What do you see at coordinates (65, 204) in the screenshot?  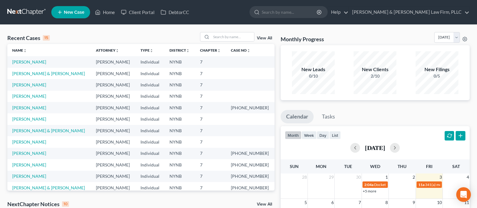 I see `div: 10` at bounding box center [65, 204].